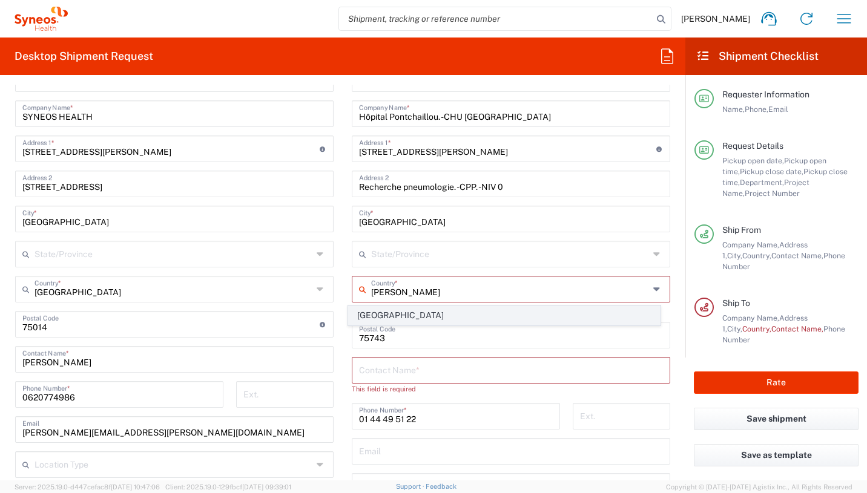 This screenshot has height=493, width=867. What do you see at coordinates (776, 382) in the screenshot?
I see `button: Rate` at bounding box center [776, 382].